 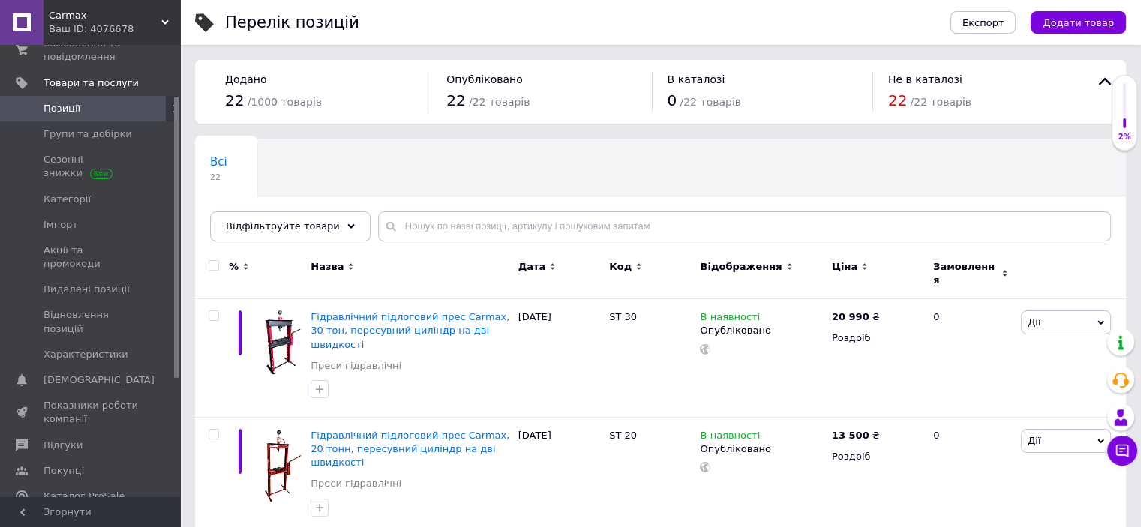 I want to click on span: Гідравлічний підлоговий прес Carmax, 30 тон, пересувний циліндр на дві швидкості, so click(x=410, y=330).